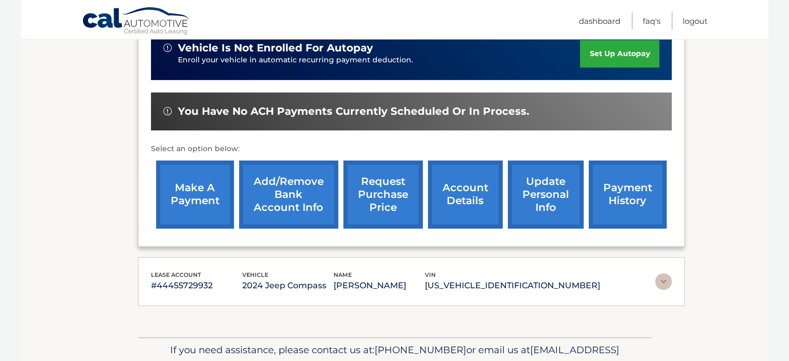 This screenshot has height=361, width=789. What do you see at coordinates (664, 281) in the screenshot?
I see `img: accordion-rest.svg` at bounding box center [664, 281].